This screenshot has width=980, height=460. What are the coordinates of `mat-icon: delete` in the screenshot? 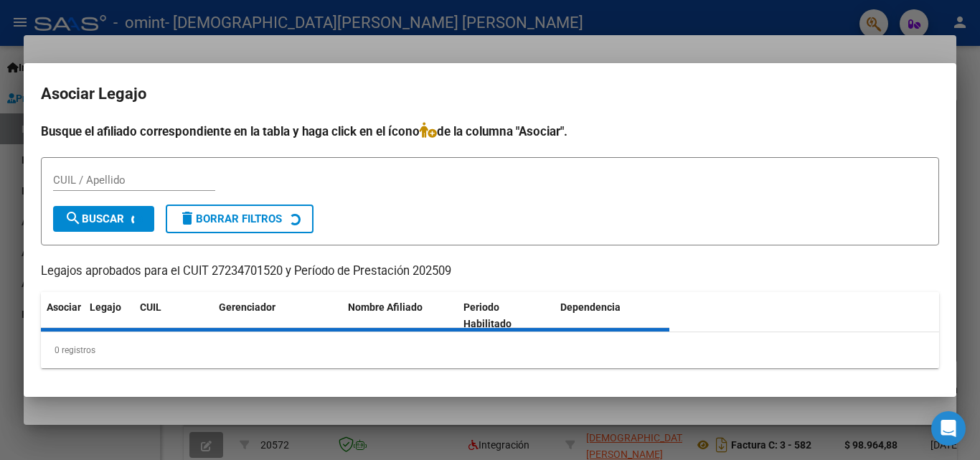 It's located at (187, 218).